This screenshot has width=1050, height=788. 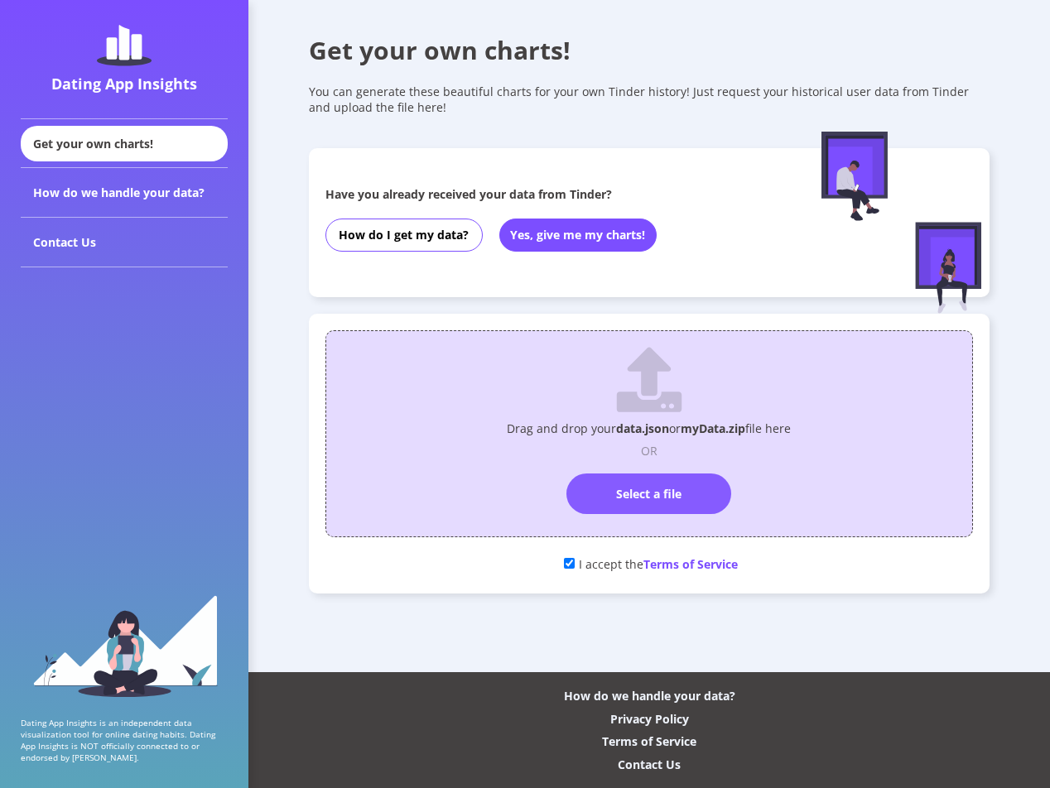 I want to click on div: I accept the, so click(x=649, y=563).